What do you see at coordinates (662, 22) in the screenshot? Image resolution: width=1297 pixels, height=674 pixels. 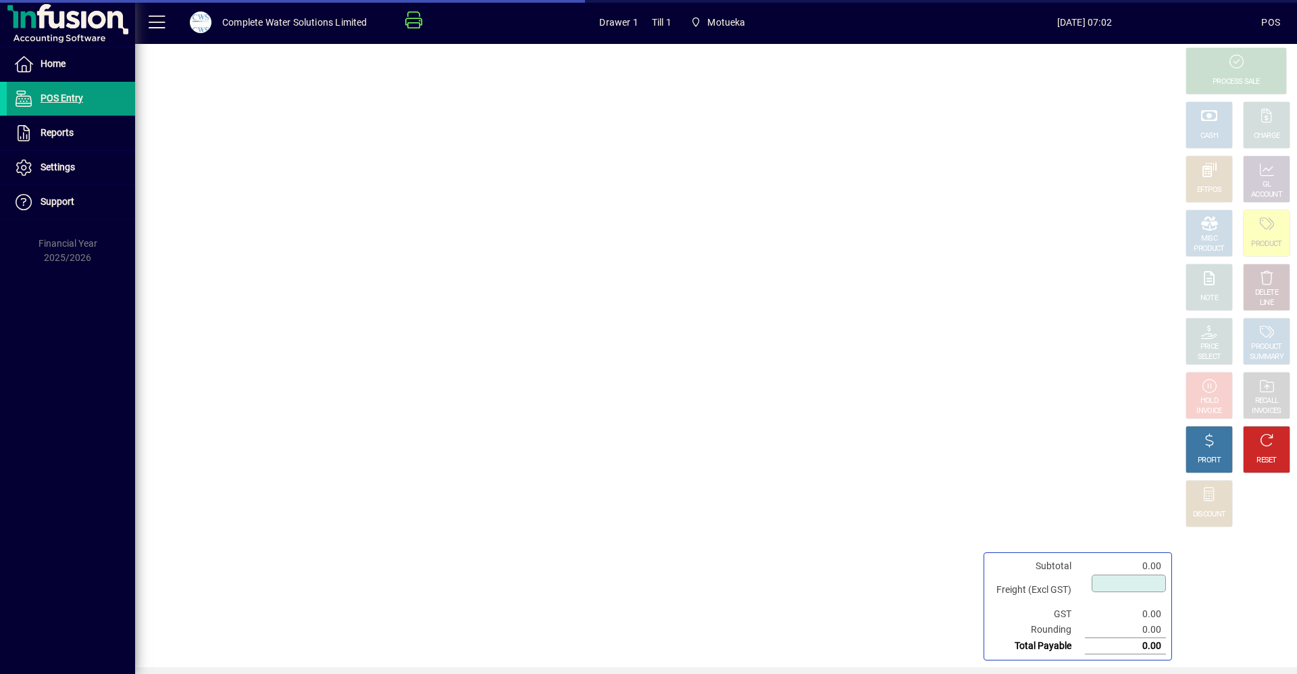 I see `span: Till 1` at bounding box center [662, 22].